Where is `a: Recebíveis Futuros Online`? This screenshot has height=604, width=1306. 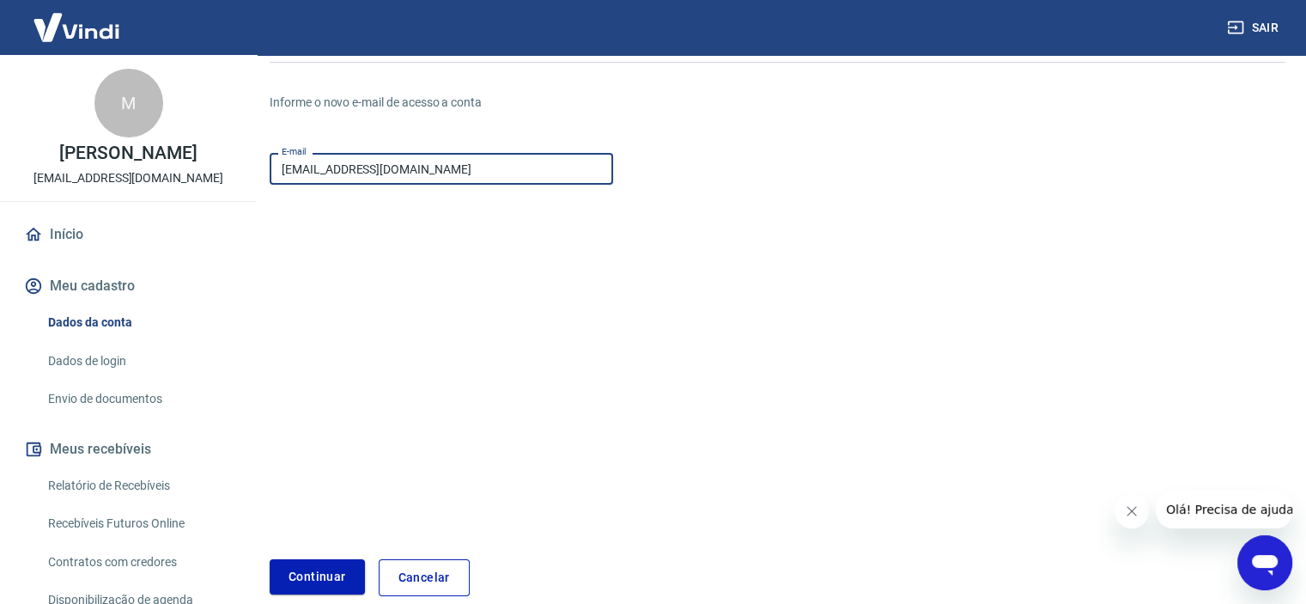 a: Recebíveis Futuros Online is located at coordinates (138, 523).